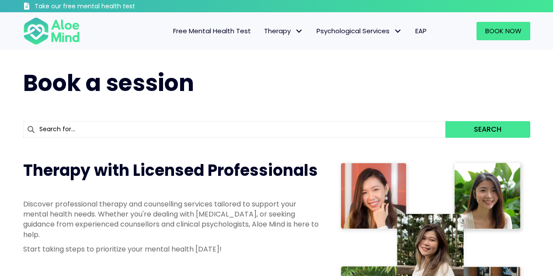 Image resolution: width=553 pixels, height=276 pixels. What do you see at coordinates (504, 31) in the screenshot?
I see `a: Book Now` at bounding box center [504, 31].